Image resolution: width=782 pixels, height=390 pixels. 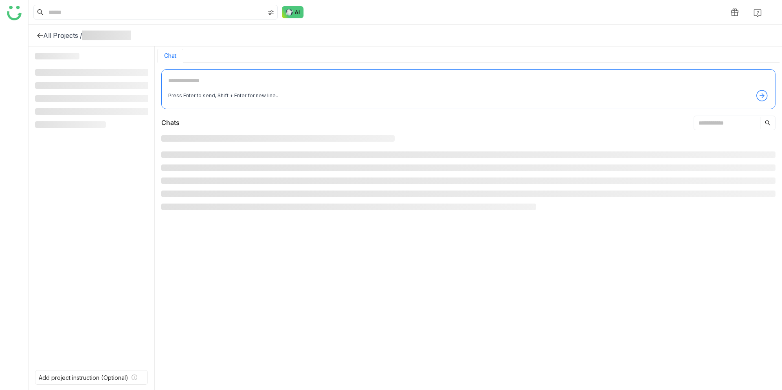 I want to click on button: Chat, so click(x=170, y=56).